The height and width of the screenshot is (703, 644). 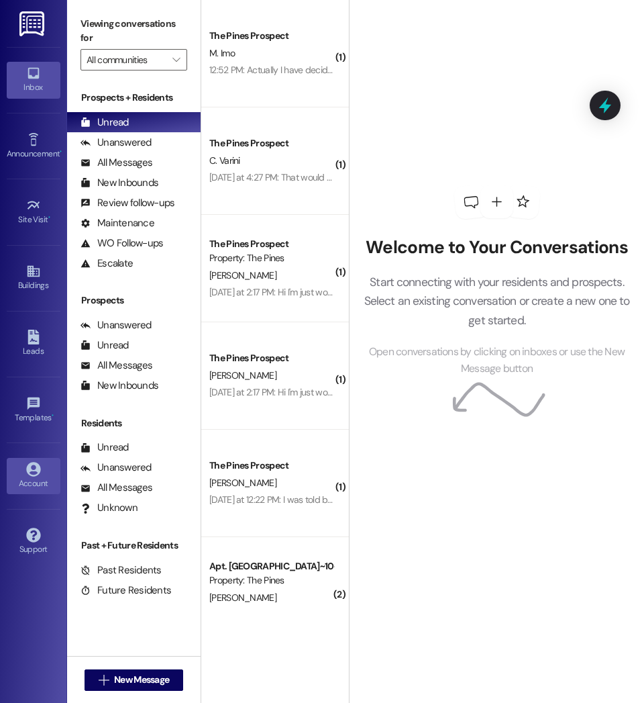 I want to click on a: Buildings, so click(x=34, y=278).